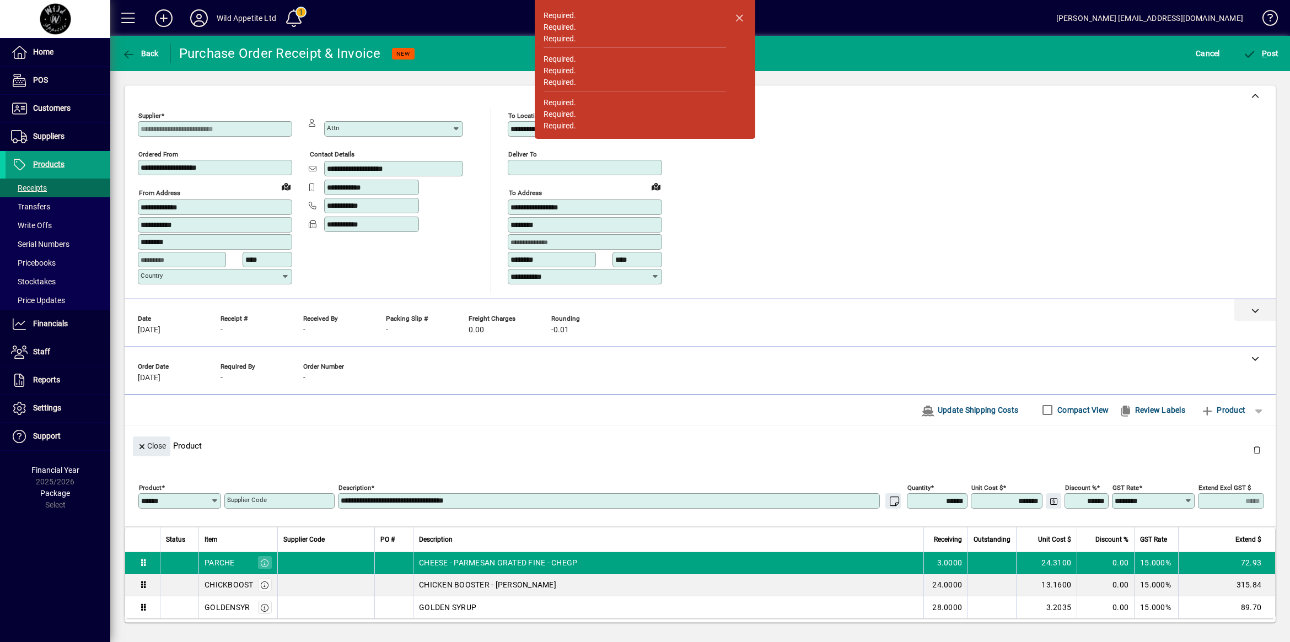  What do you see at coordinates (304, 540) in the screenshot?
I see `span: Supplier Code` at bounding box center [304, 540].